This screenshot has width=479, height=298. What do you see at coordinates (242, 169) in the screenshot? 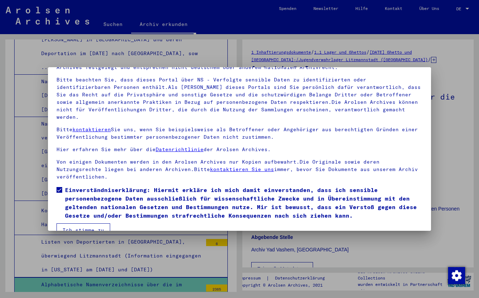
I see `a: kontaktieren Sie uns` at bounding box center [242, 169].